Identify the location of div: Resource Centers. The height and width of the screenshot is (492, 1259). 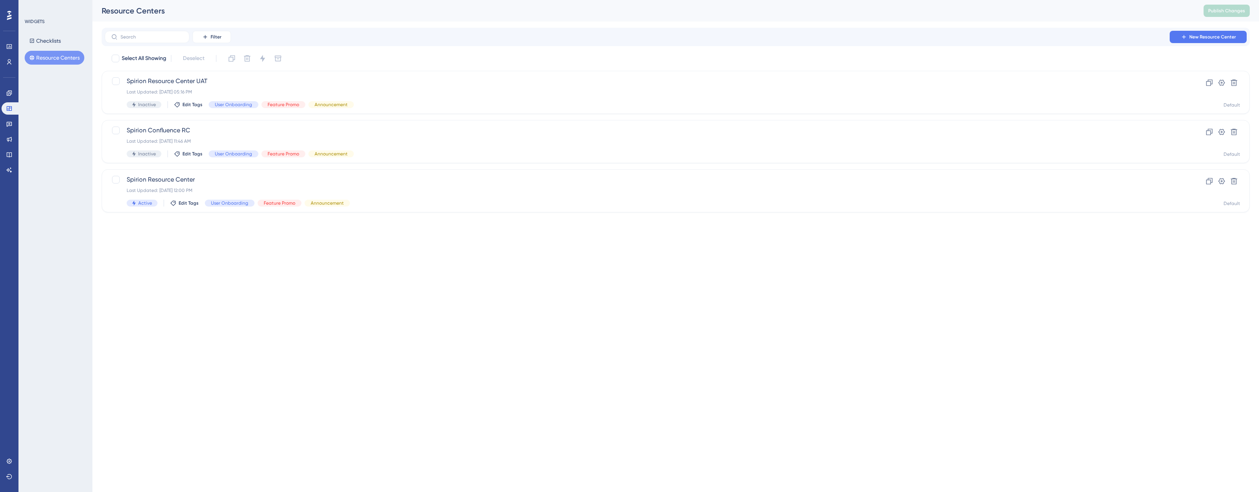
(643, 11).